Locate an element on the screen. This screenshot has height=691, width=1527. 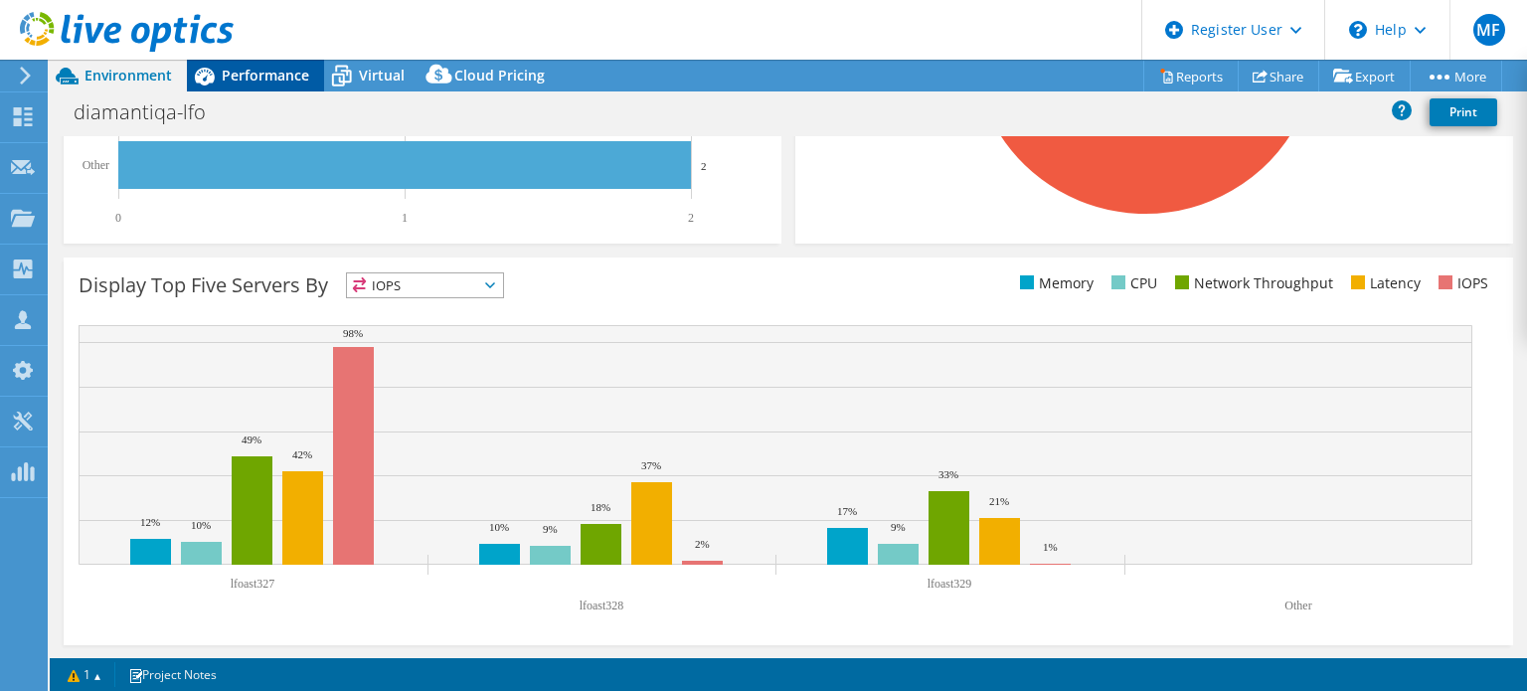
a: Project Notes is located at coordinates (172, 674).